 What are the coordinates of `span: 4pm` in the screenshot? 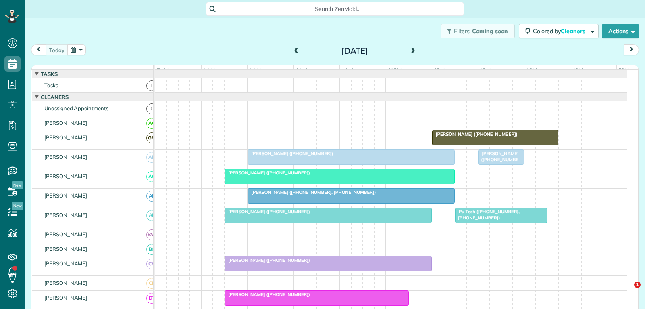 It's located at (578, 70).